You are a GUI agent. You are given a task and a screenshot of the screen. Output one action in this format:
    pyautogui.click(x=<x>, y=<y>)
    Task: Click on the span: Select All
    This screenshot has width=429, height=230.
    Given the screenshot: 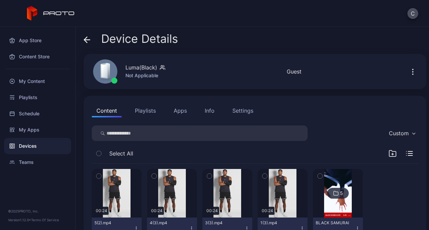 What is the action you would take?
    pyautogui.click(x=121, y=153)
    